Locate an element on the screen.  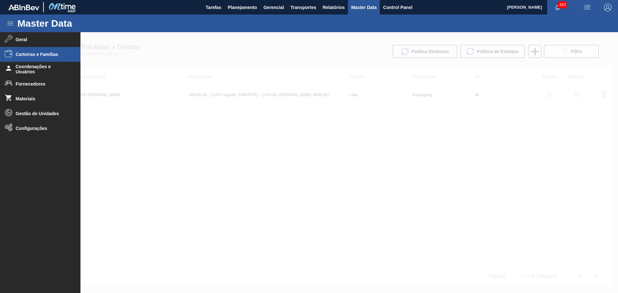
img: Logout is located at coordinates (608, 7).